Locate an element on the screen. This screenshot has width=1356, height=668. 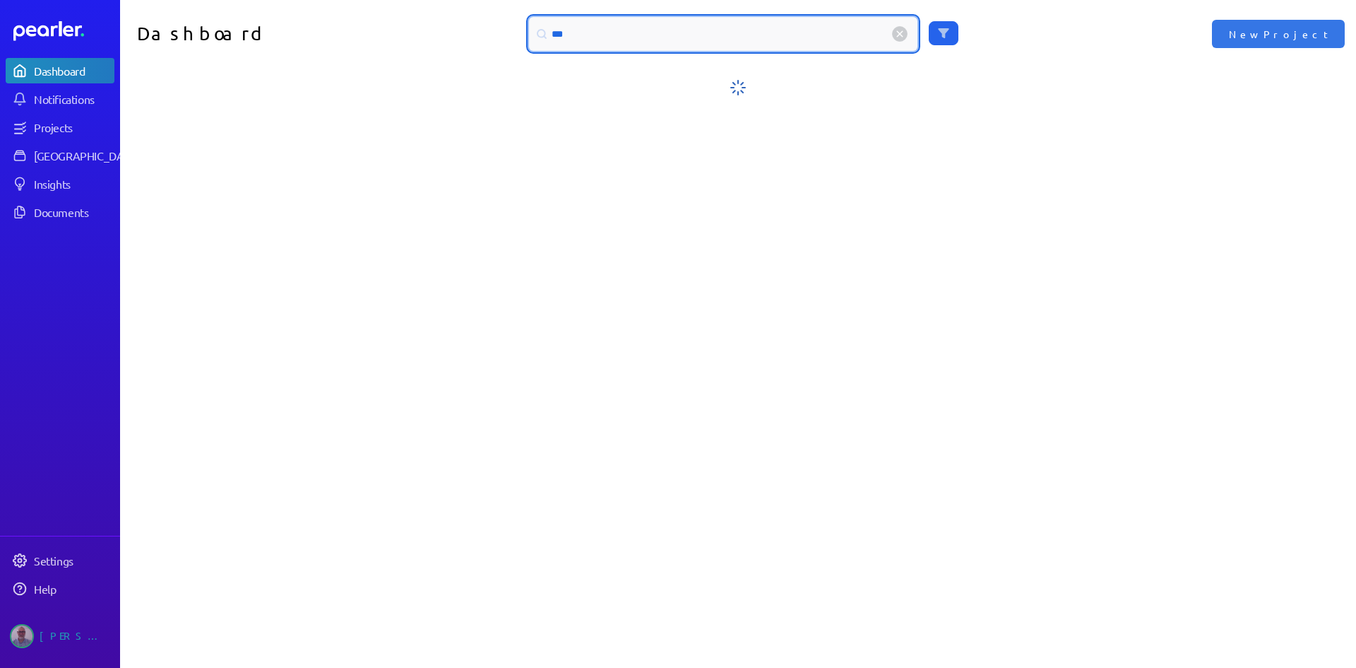
div: Projects is located at coordinates (73, 127).